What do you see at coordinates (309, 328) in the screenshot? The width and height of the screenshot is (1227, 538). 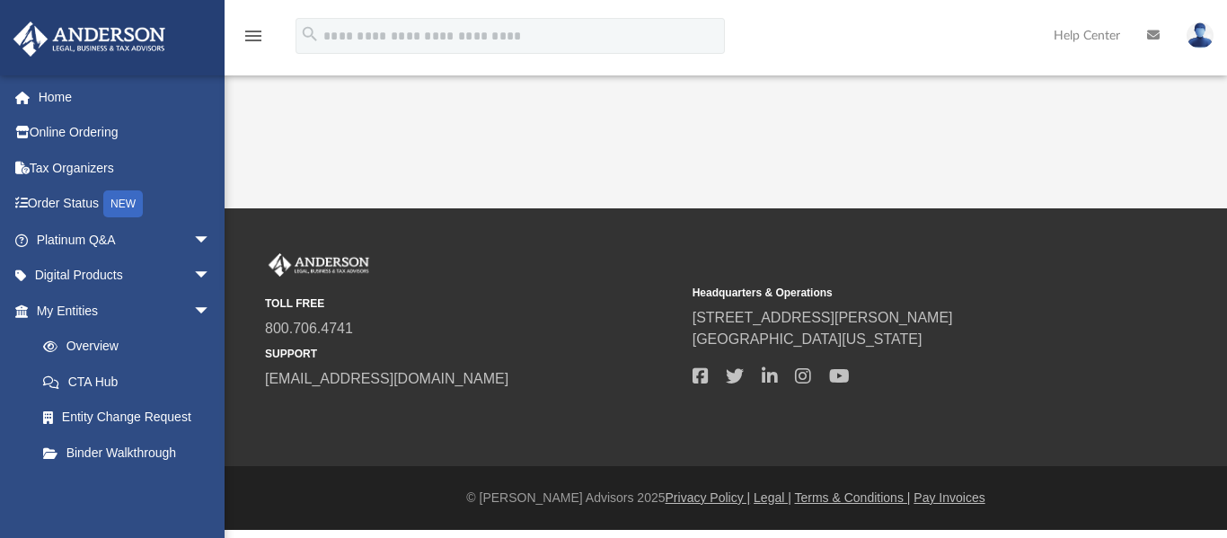 I see `a: 800.706.4741` at bounding box center [309, 328].